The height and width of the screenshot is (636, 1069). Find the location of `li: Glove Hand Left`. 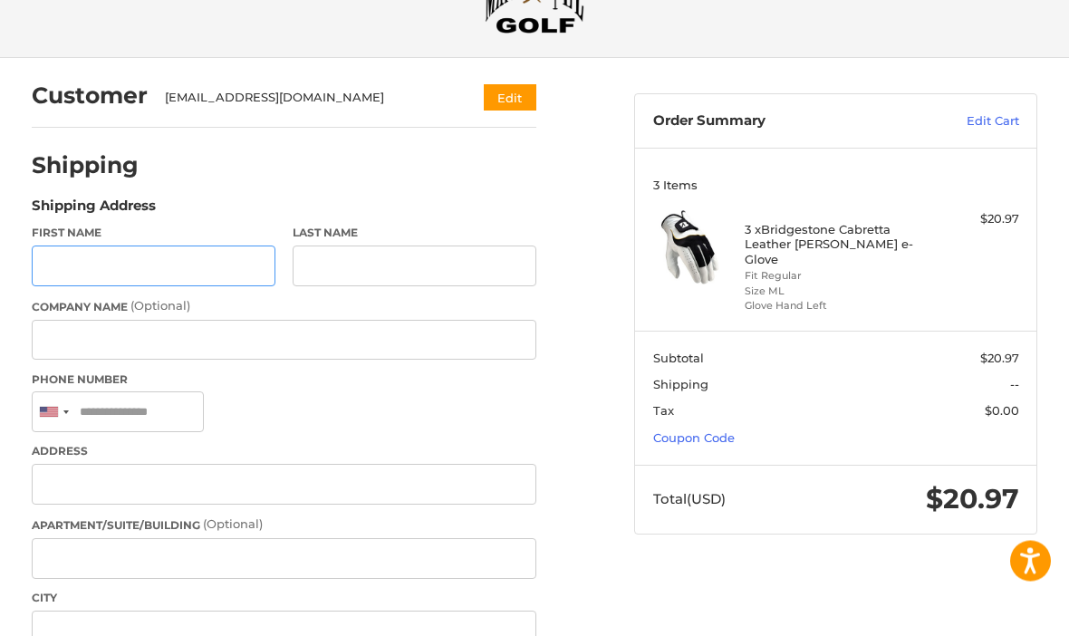

li: Glove Hand Left is located at coordinates (833, 306).